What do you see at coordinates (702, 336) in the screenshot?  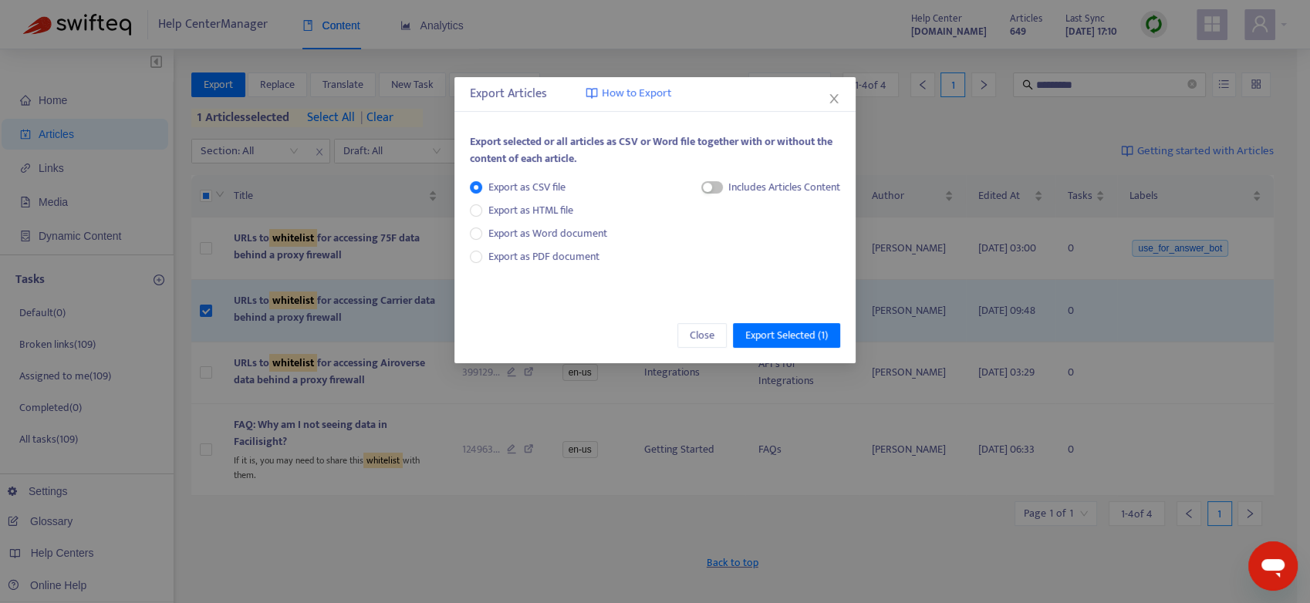 I see `span: Close` at bounding box center [702, 336].